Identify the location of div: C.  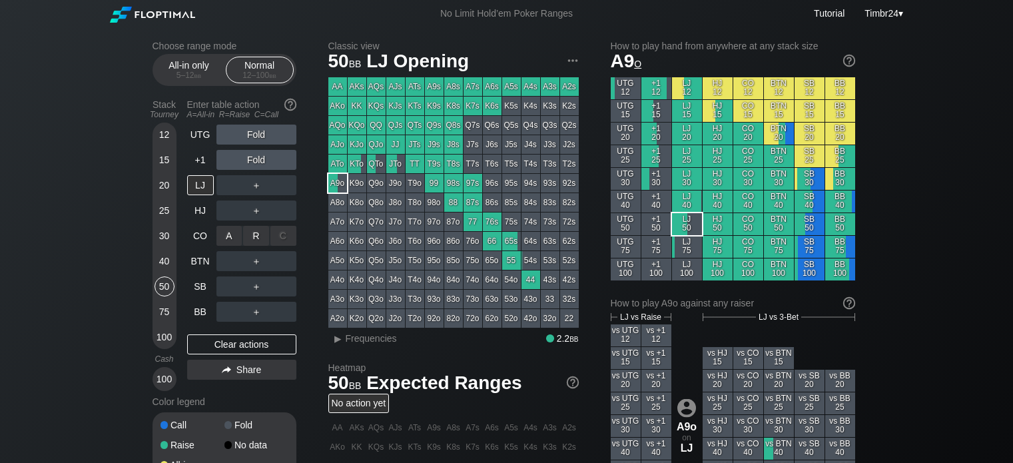
(283, 236).